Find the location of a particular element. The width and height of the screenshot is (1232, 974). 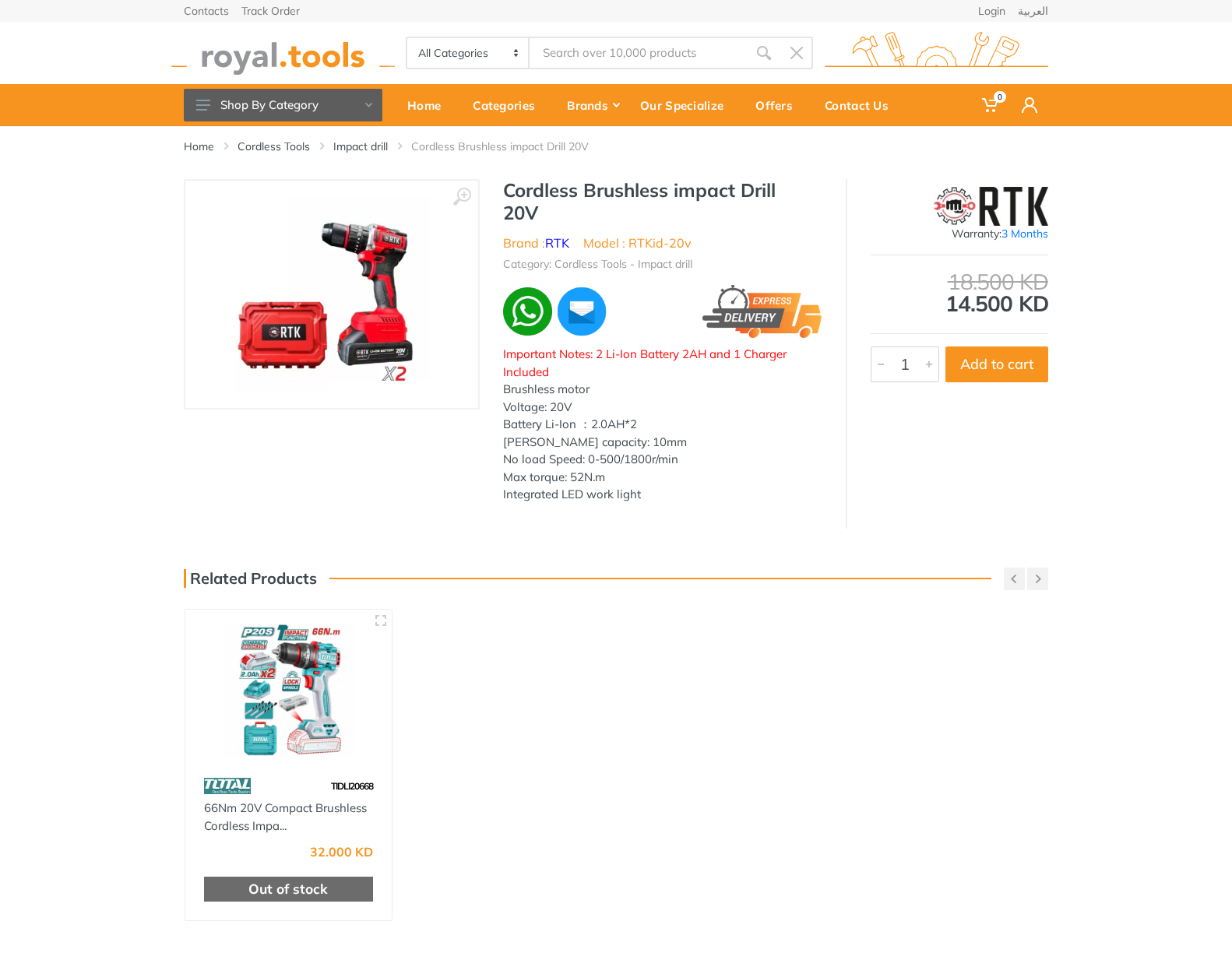

a: Contacts is located at coordinates (206, 11).